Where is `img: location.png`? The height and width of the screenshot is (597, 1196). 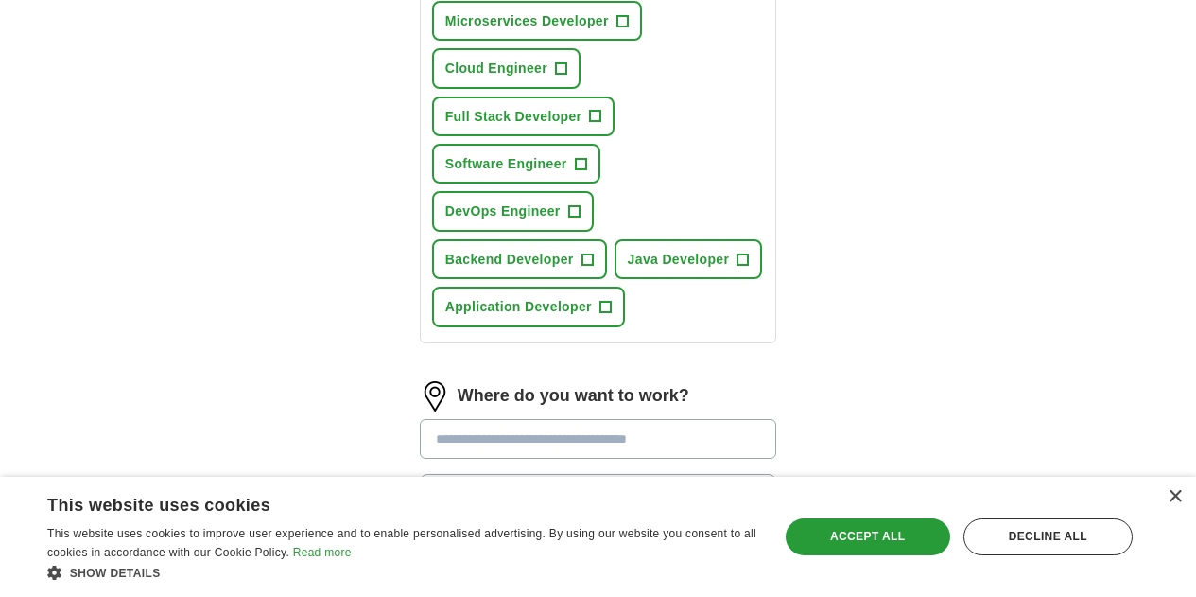 img: location.png is located at coordinates (435, 396).